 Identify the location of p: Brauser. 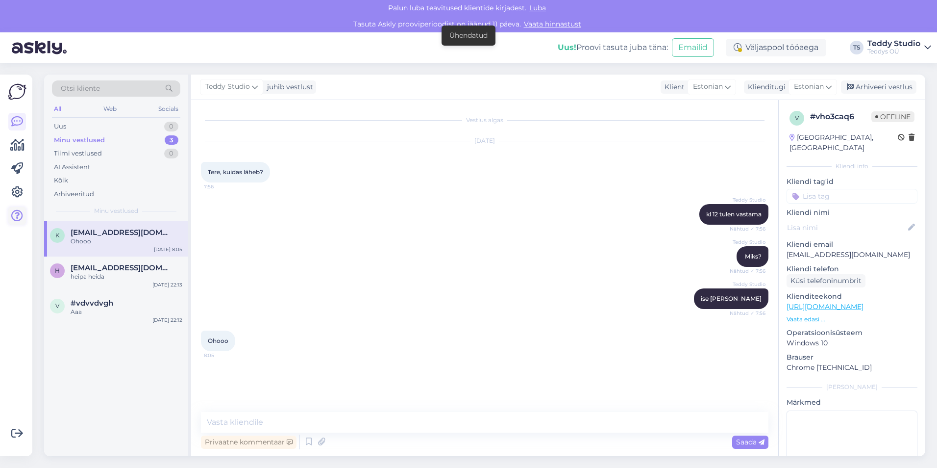
(852, 357).